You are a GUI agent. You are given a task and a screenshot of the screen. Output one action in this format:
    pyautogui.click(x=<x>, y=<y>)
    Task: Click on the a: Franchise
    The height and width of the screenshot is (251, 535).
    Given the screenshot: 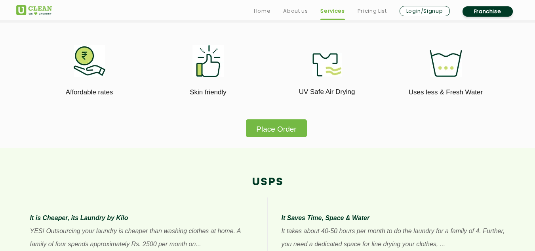 What is the action you would take?
    pyautogui.click(x=487, y=11)
    